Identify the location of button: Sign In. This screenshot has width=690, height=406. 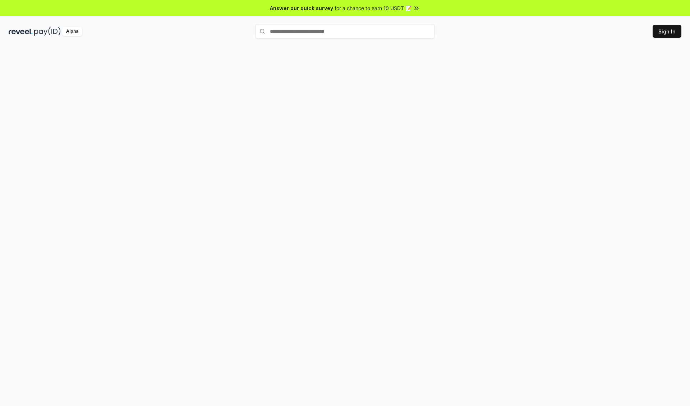
(667, 31).